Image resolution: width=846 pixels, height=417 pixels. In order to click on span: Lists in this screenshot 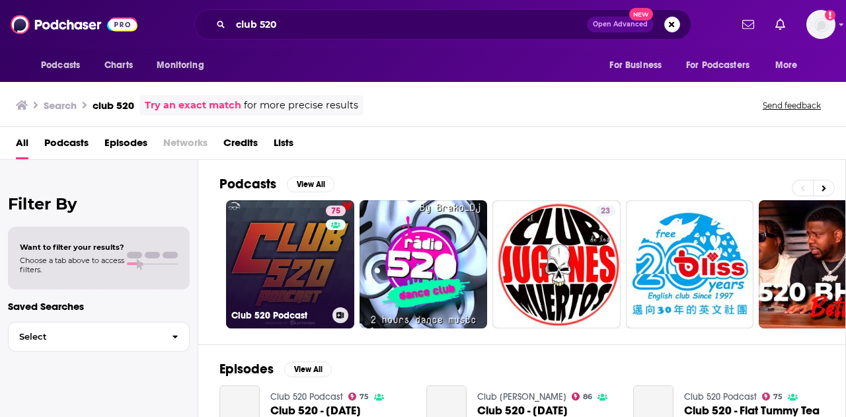, I will do `click(283, 145)`.